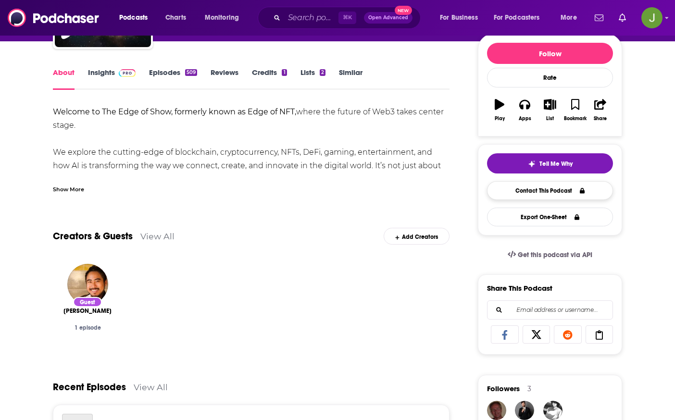  What do you see at coordinates (497, 410) in the screenshot?
I see `a: norgarb` at bounding box center [497, 410].